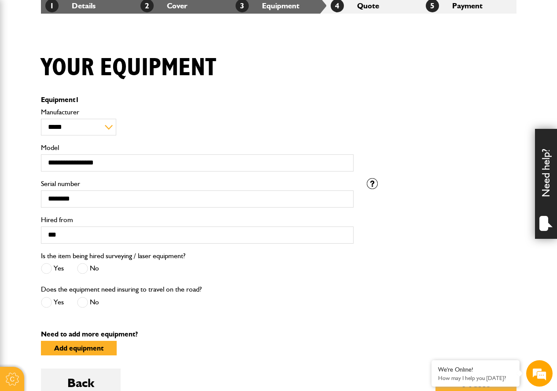 This screenshot has height=391, width=557. Describe the element at coordinates (197, 148) in the screenshot. I see `label: Model` at that location.